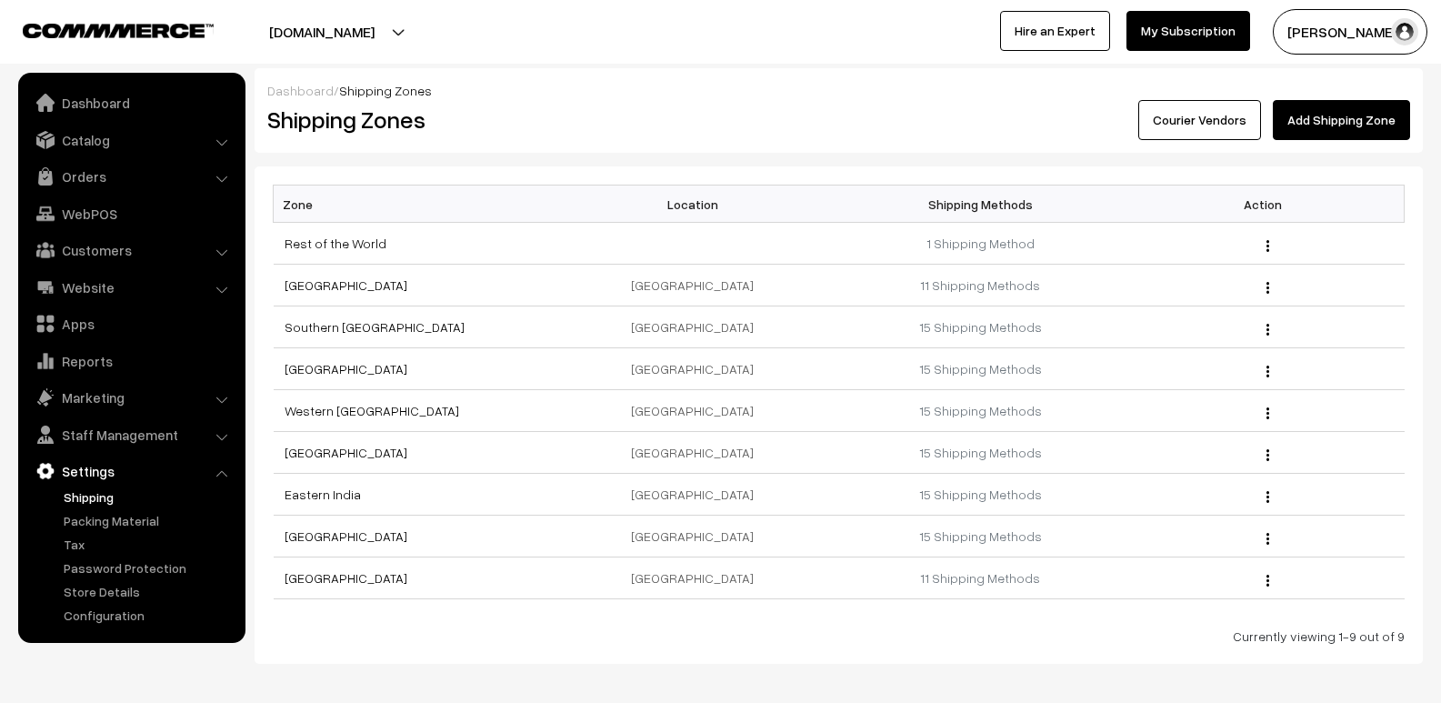 The width and height of the screenshot is (1441, 703). Describe the element at coordinates (131, 397) in the screenshot. I see `a: Marketing` at that location.